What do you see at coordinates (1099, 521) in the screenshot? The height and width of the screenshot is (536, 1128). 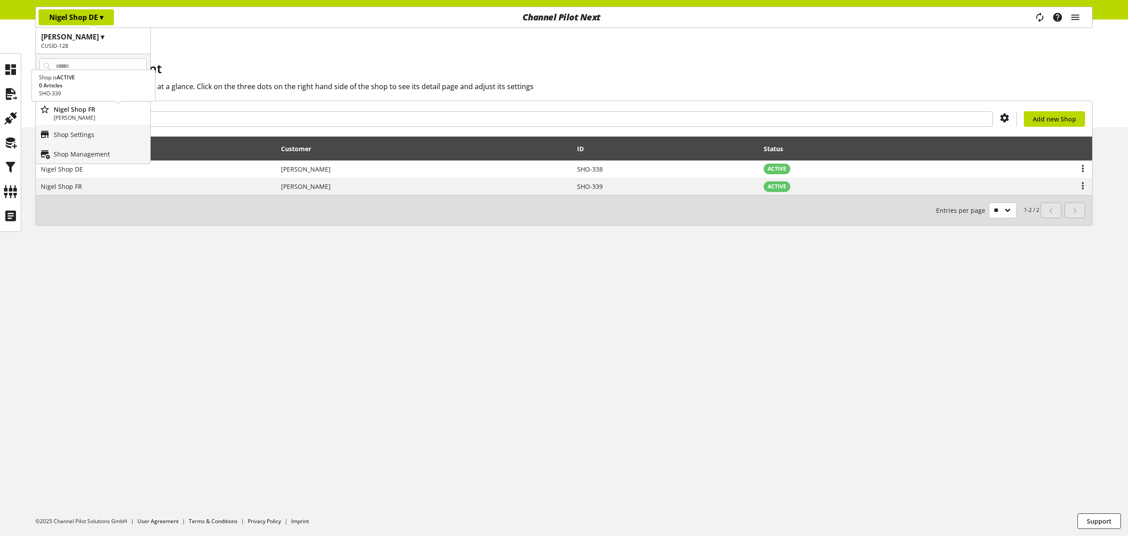 I see `span: Support` at bounding box center [1099, 521].